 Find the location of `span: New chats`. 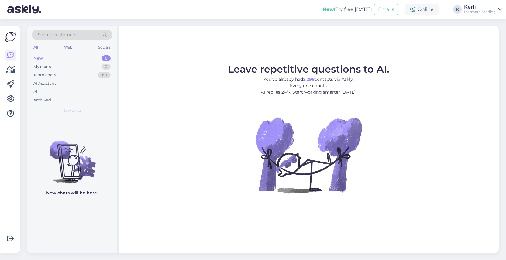

span: New chats is located at coordinates (72, 111).